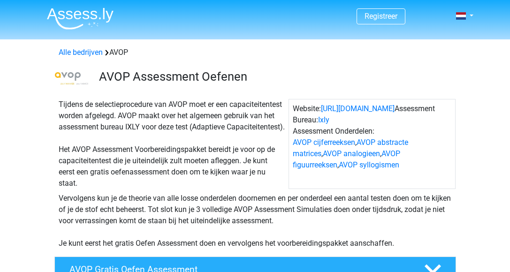 This screenshot has width=510, height=272. What do you see at coordinates (255, 221) in the screenshot?
I see `div: Vervolgens kun je de theorie van alle losse onderdelen doornemen en per onderdeel een aantal test...` at bounding box center [255, 221].